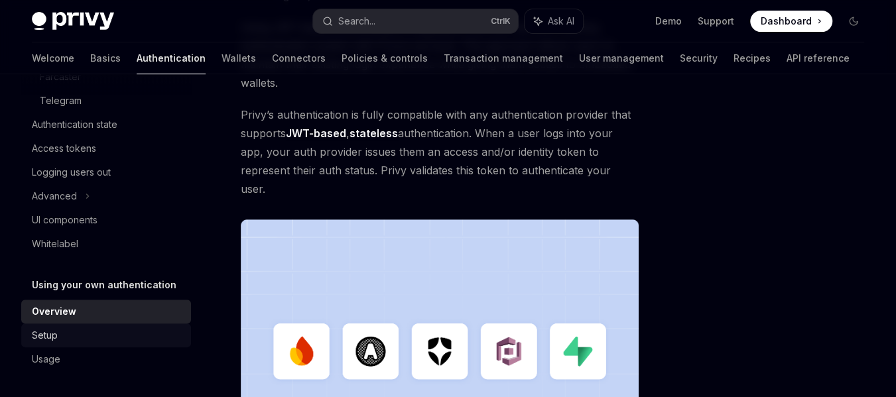 Image resolution: width=896 pixels, height=397 pixels. I want to click on a: Setup, so click(106, 336).